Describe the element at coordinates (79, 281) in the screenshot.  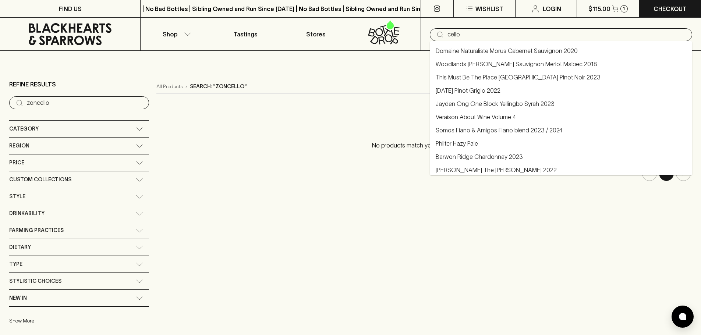
I see `div: Stylistic Choices` at that location.